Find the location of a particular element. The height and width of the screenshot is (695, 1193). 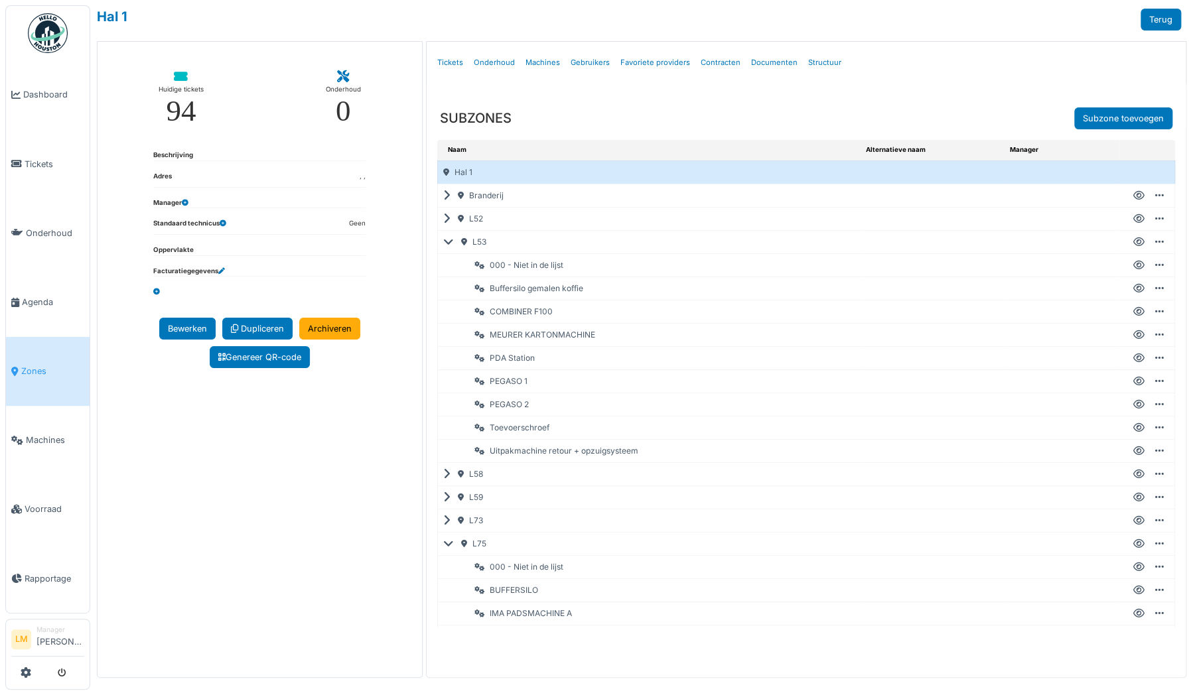

a: Contracten is located at coordinates (720, 62).